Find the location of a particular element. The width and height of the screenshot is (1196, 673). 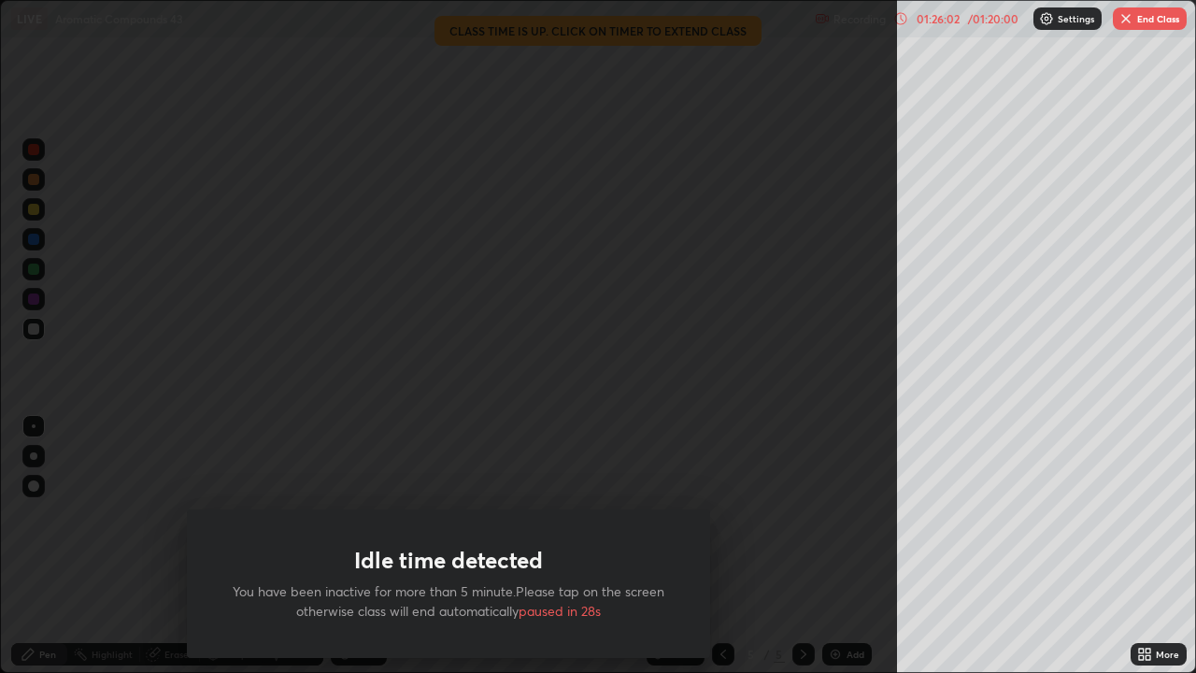

span: paused in 28s is located at coordinates (560, 610).